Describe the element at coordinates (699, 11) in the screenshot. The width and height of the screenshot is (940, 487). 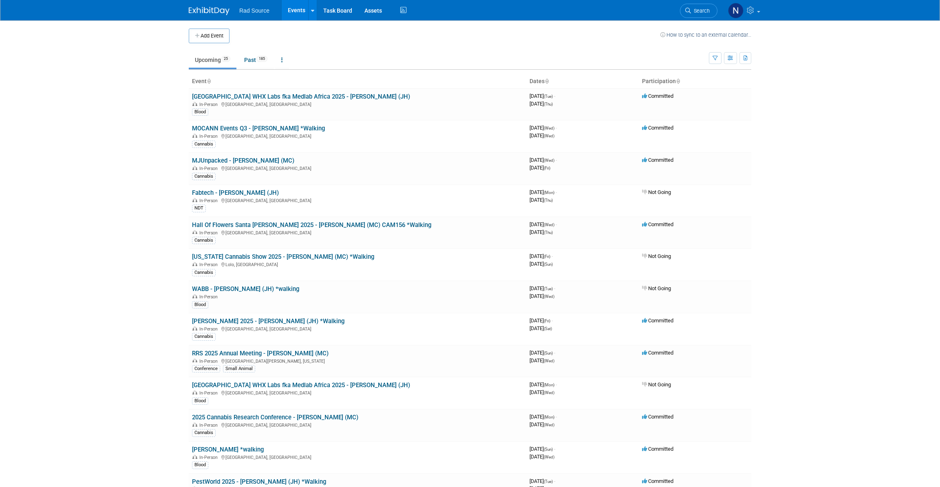
I see `a: Search` at that location.